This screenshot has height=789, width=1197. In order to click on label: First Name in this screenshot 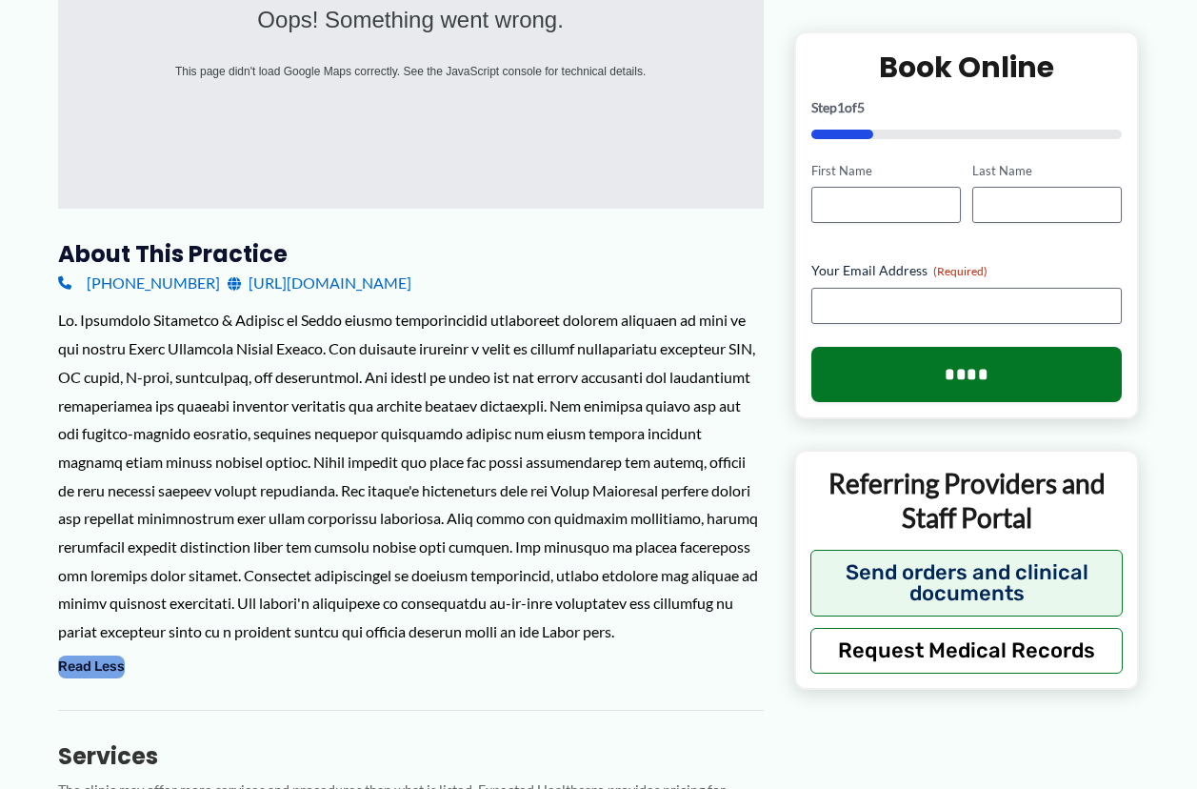, I will do `click(886, 170)`.